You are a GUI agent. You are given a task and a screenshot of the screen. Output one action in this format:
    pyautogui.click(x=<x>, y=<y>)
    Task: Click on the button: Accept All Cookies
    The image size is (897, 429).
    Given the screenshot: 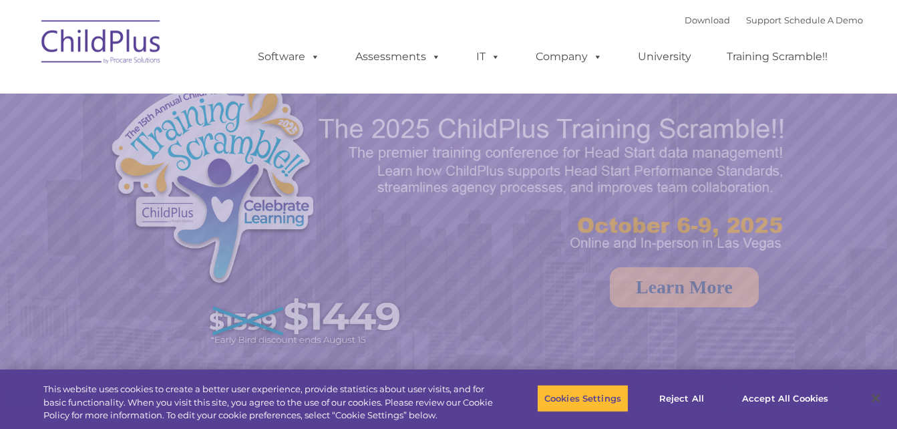 What is the action you would take?
    pyautogui.click(x=785, y=398)
    